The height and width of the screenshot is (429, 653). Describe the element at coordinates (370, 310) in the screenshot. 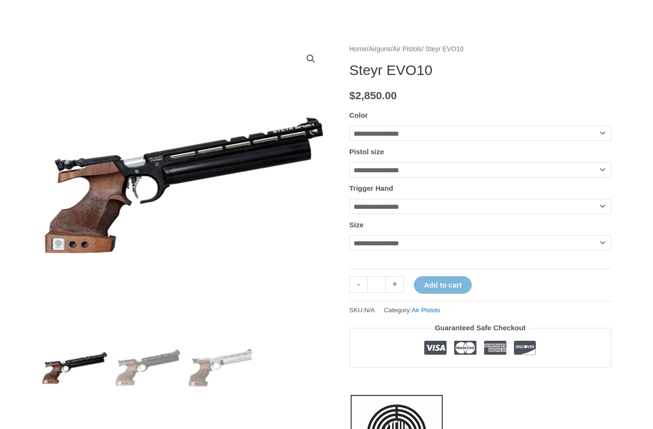

I see `span: N/A` at that location.